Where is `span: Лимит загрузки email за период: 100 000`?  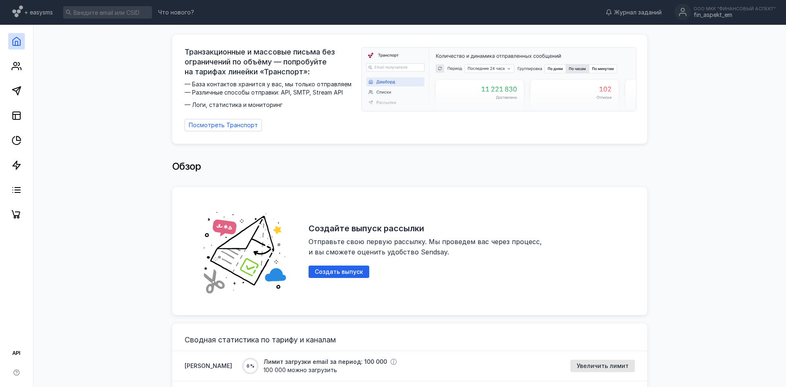
span: Лимит загрузки email за период: 100 000 is located at coordinates (325, 362).